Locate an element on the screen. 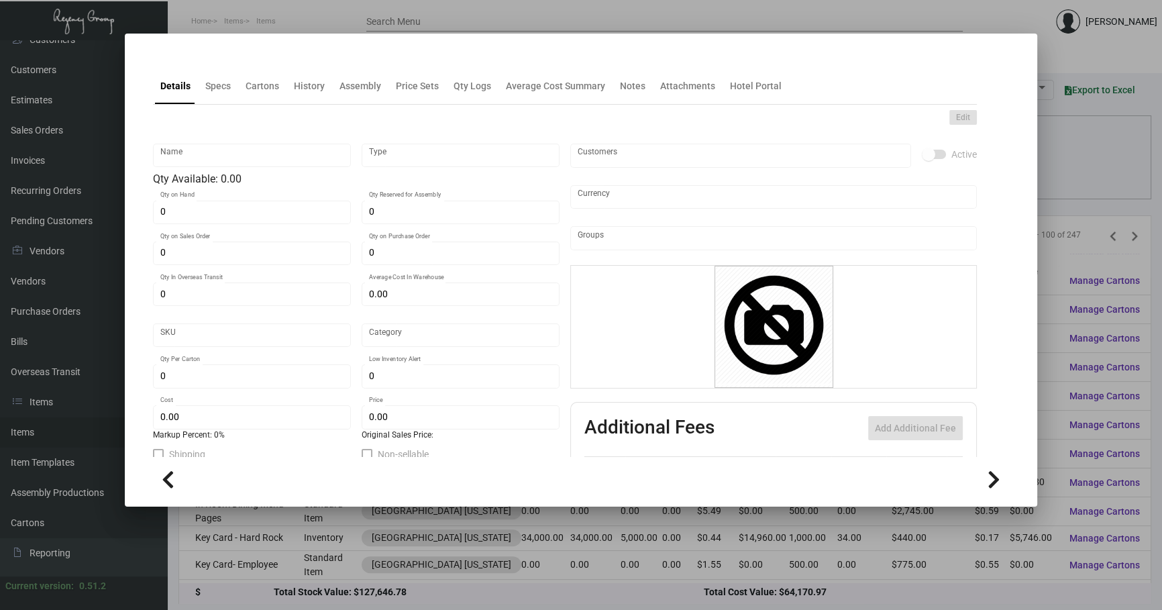 This screenshot has height=610, width=1162. div: Notes is located at coordinates (633, 86).